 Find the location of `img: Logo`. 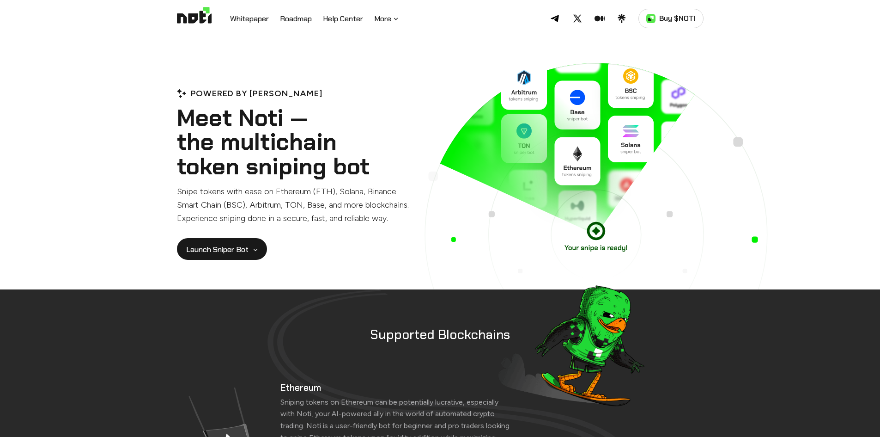

img: Logo is located at coordinates (194, 18).